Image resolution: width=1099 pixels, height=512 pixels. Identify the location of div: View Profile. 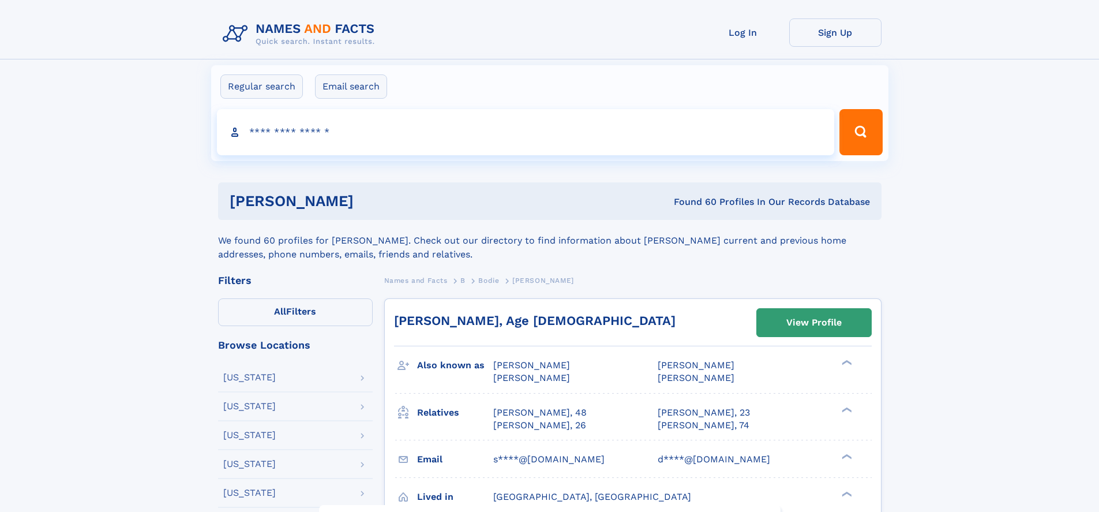
(814, 323).